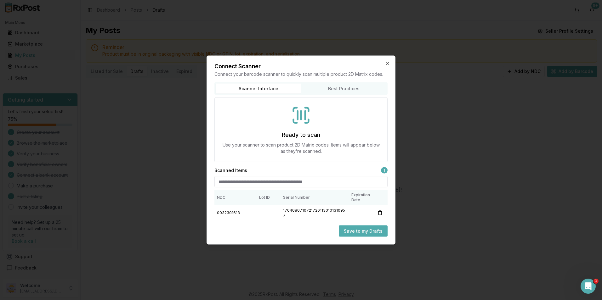  What do you see at coordinates (361, 198) in the screenshot?
I see `th: Expiration Date` at bounding box center [361, 198].